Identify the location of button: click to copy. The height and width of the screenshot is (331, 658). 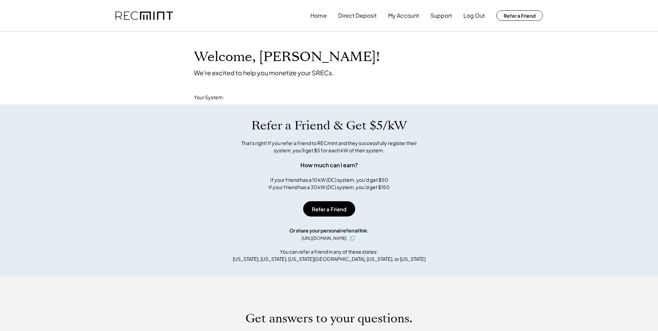
(352, 238).